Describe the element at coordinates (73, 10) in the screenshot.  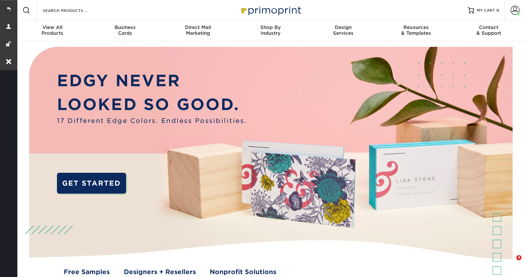
I see `input: SEARCH PRODUCTS.....` at that location.